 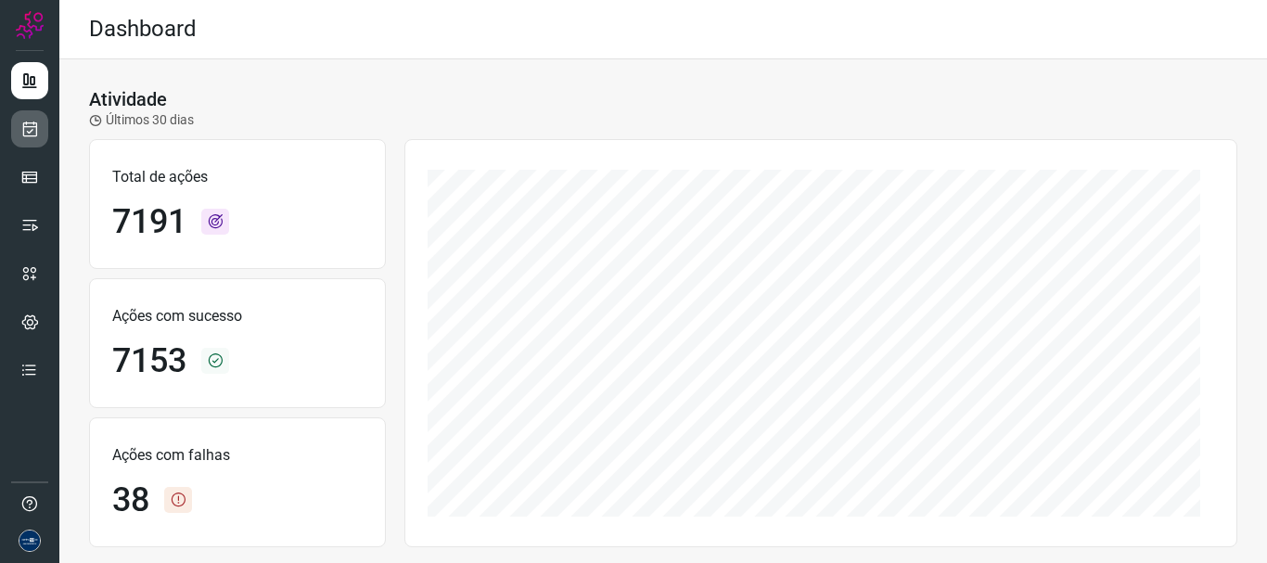 I want to click on p: Ações com sucesso, so click(x=238, y=316).